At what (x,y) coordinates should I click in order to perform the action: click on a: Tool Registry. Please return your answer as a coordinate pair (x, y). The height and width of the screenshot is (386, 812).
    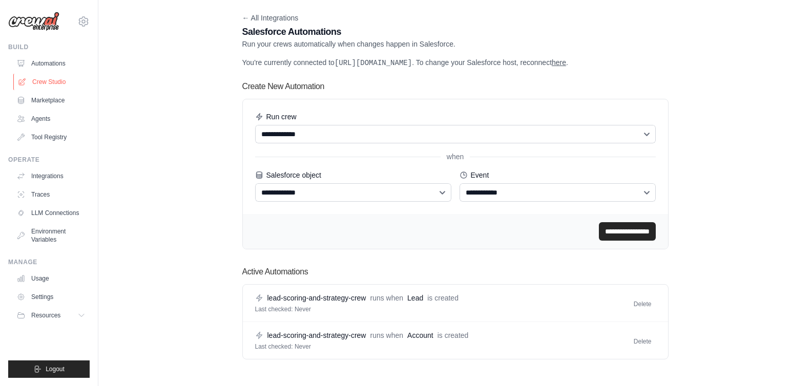
    Looking at the image, I should click on (51, 137).